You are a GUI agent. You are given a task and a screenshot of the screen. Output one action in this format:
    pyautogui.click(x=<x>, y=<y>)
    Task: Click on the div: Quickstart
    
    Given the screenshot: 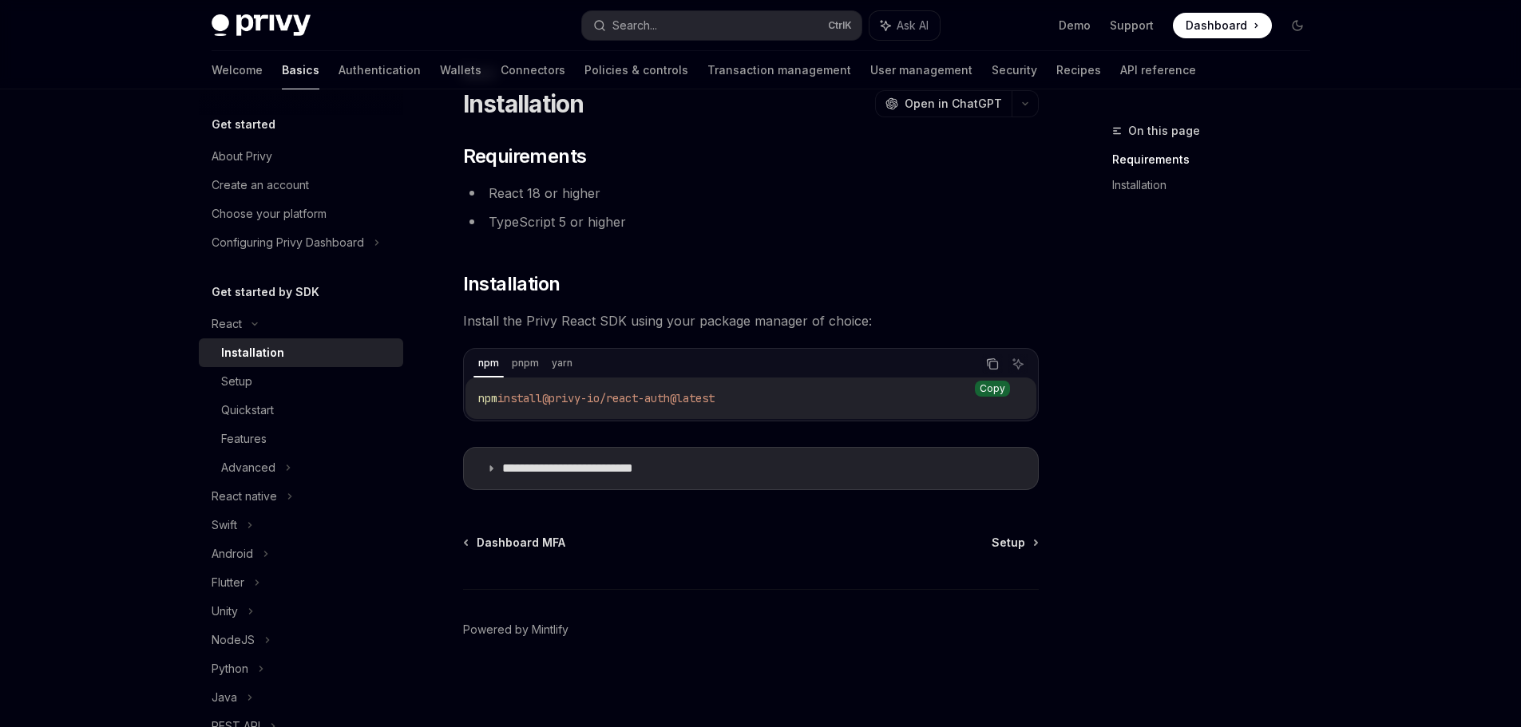 What is the action you would take?
    pyautogui.click(x=248, y=410)
    